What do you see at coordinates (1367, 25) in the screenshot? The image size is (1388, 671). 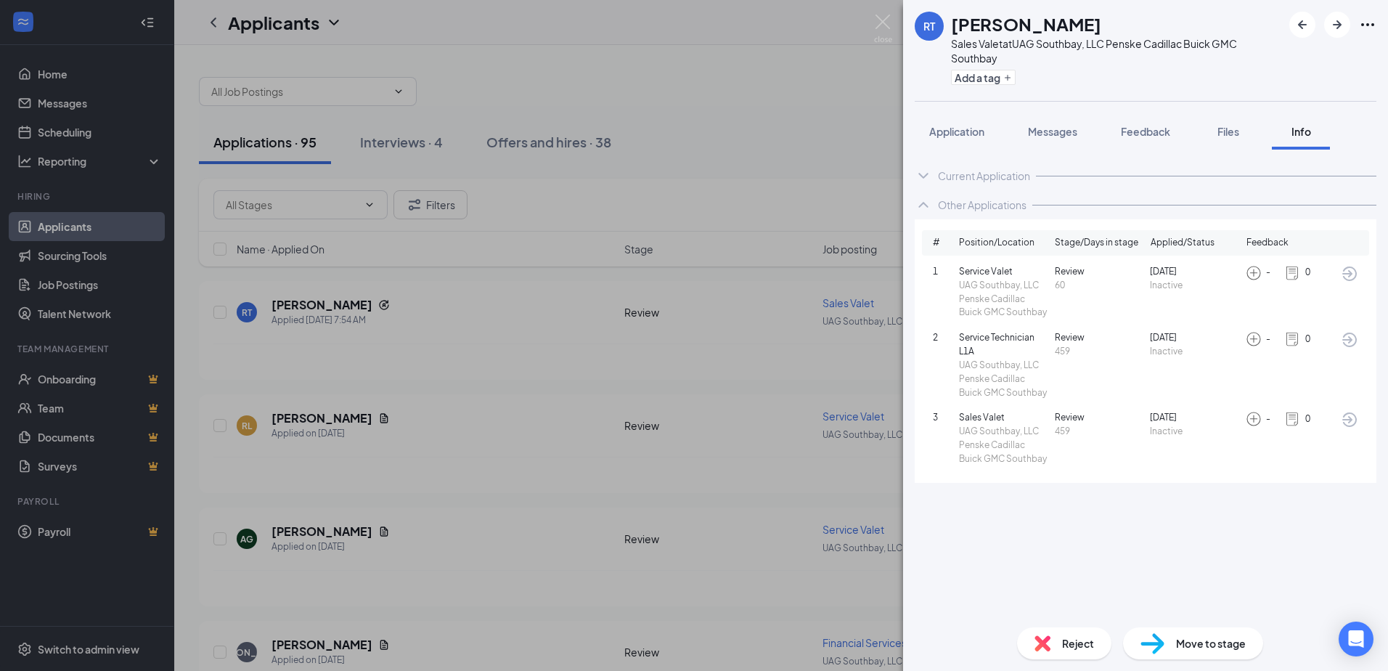 I see `svg: Ellipses` at bounding box center [1367, 25].